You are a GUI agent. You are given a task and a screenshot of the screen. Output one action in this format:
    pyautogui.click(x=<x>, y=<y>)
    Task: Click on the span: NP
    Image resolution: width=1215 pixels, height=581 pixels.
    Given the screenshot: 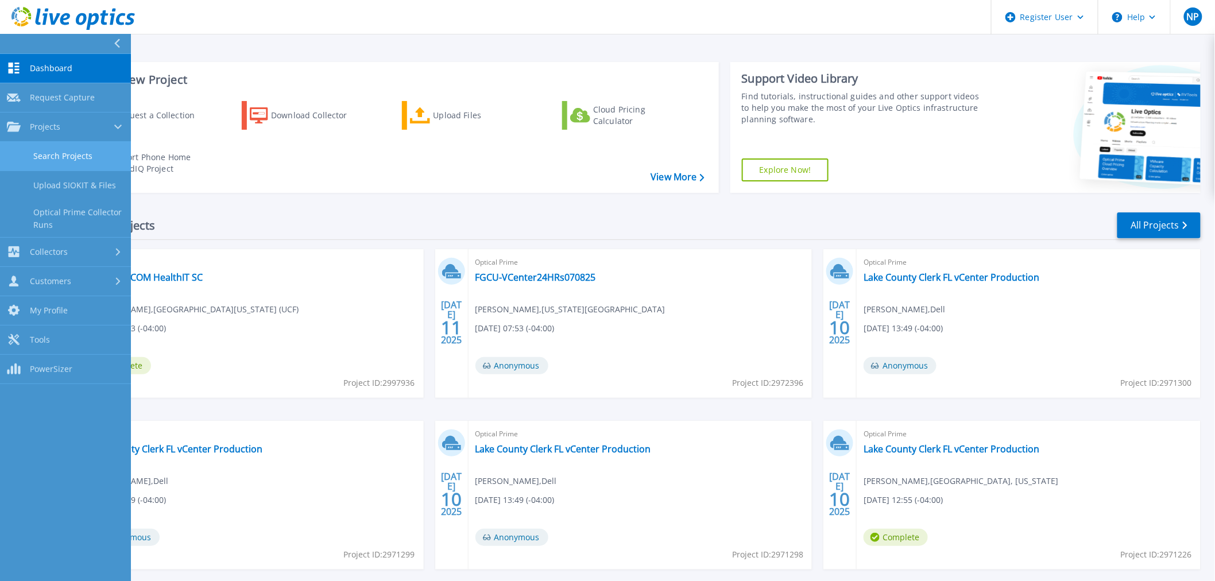 What is the action you would take?
    pyautogui.click(x=1193, y=17)
    